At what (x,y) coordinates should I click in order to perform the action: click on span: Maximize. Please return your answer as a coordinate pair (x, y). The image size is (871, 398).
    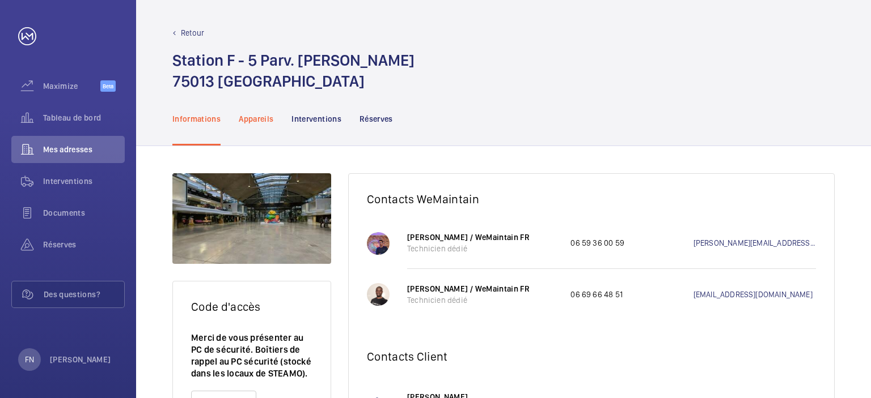
    Looking at the image, I should click on (71, 86).